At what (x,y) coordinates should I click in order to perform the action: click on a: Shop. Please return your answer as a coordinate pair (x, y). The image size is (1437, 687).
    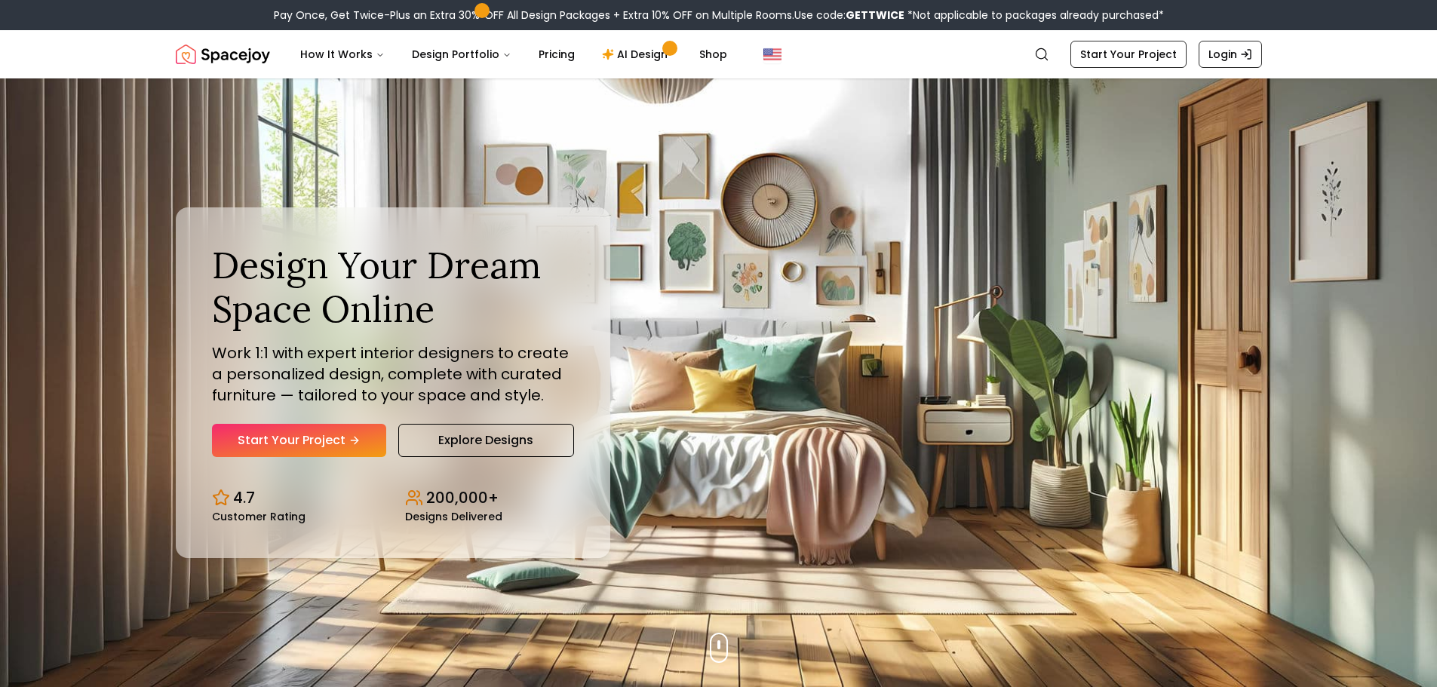
    Looking at the image, I should click on (713, 54).